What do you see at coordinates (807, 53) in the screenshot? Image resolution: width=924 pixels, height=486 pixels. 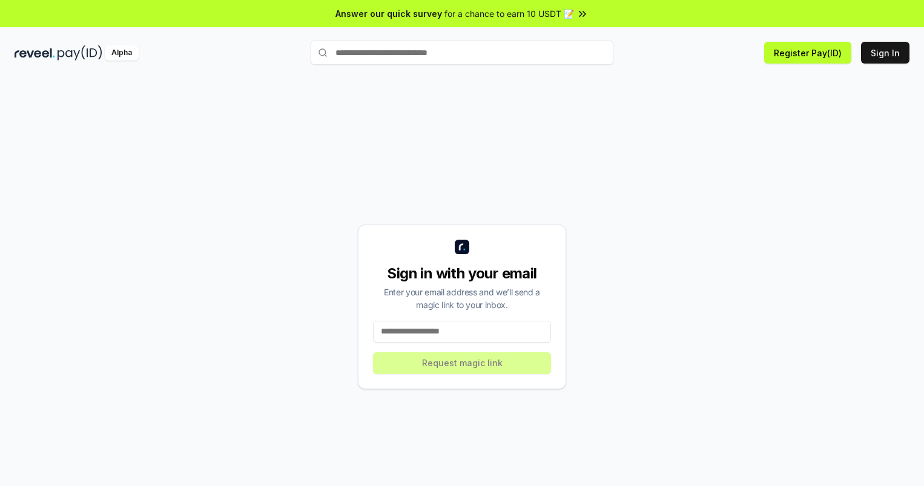 I see `button: Register Pay(ID)` at bounding box center [807, 53].